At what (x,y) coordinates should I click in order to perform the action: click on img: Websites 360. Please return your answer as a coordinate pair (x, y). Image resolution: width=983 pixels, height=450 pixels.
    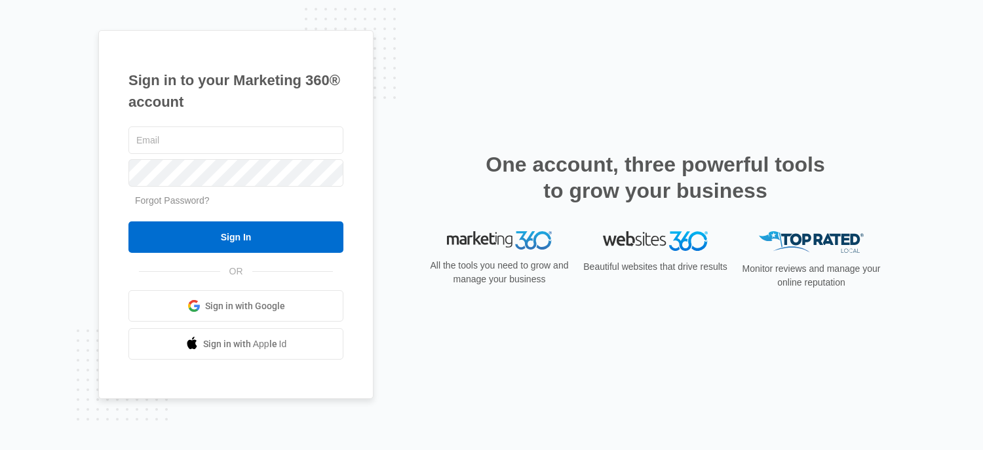
    Looking at the image, I should click on (656, 241).